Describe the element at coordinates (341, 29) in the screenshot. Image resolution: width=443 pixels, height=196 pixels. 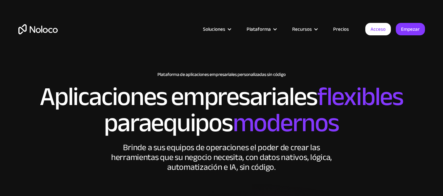
I see `font: Precios` at that location.